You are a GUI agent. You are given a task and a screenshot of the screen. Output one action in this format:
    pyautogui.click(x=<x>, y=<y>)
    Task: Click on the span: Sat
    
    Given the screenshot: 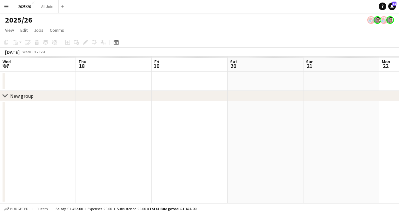 What is the action you would take?
    pyautogui.click(x=234, y=62)
    